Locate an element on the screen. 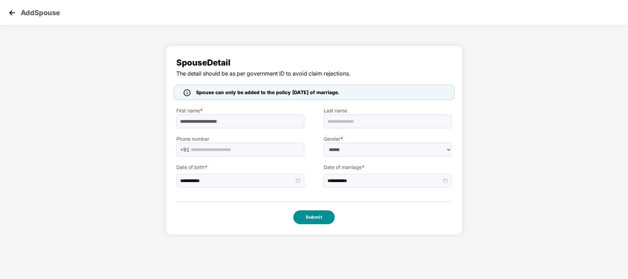  img: svg+xml;base64,PHN2ZyB4bWxucz0iaHR0cDovL3d3dy53My5vcmcvMjAwMC9zdmciIHdpZHRoPSIzMCIgaGVpZ2h0PSIzMC... is located at coordinates (12, 13).